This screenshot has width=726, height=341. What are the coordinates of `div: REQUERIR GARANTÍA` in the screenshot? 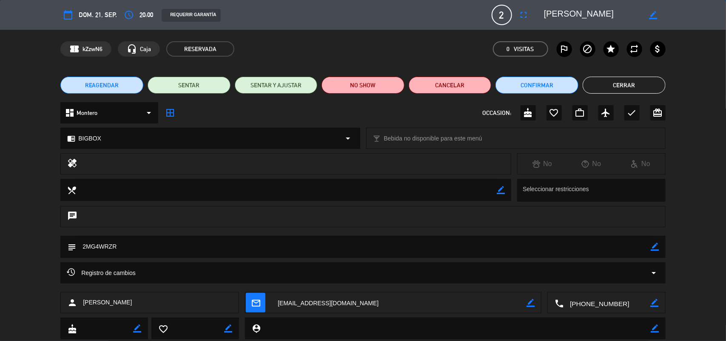 It's located at (191, 15).